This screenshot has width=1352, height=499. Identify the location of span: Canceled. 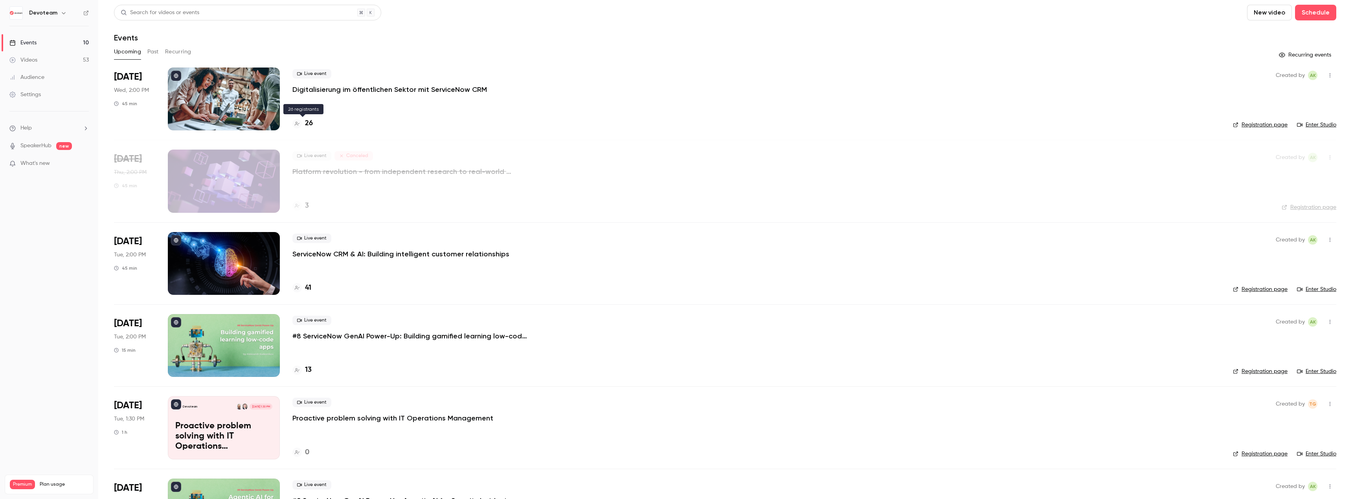
(354, 156).